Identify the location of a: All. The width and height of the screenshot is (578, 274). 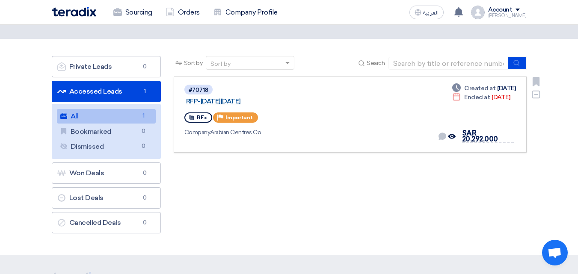
(106, 116).